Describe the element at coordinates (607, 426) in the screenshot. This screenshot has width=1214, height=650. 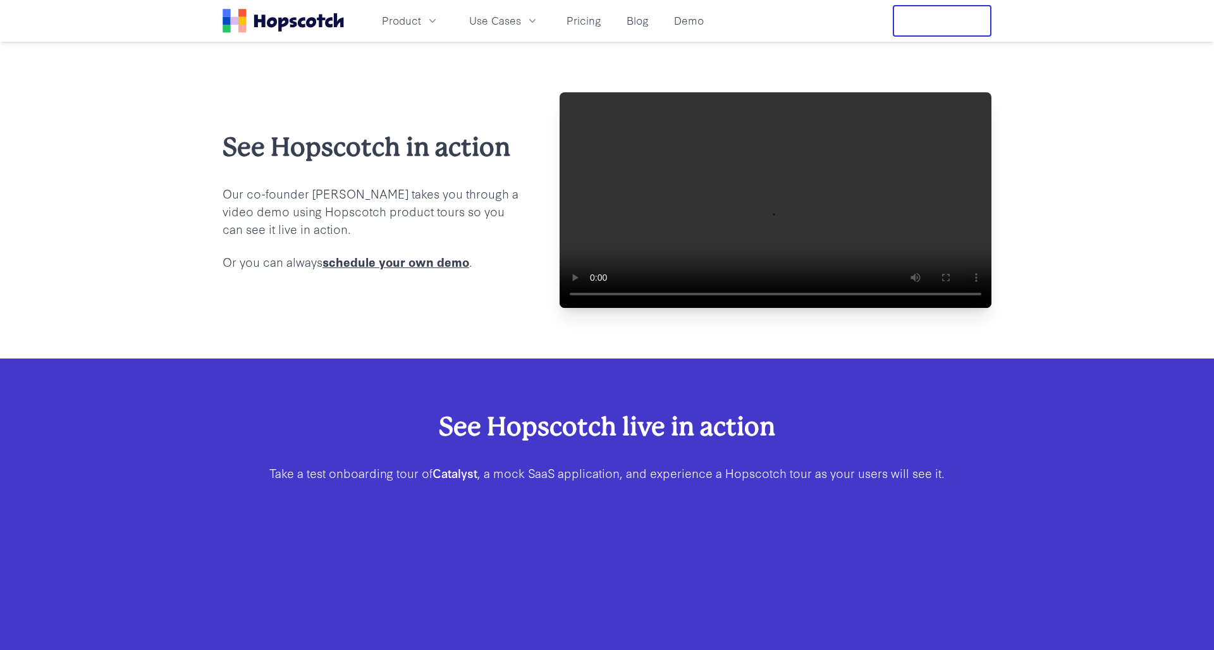
I see `h2: See Hopscotch live in action` at that location.